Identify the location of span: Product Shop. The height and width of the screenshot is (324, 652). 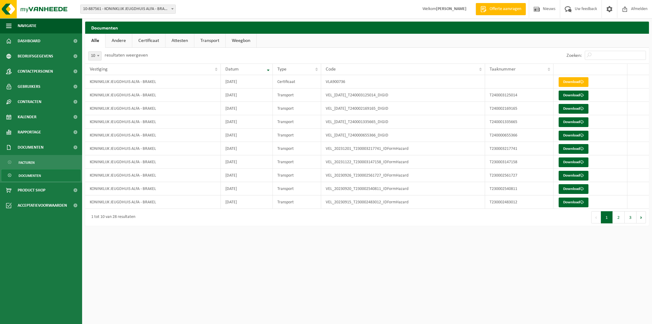
(31, 190).